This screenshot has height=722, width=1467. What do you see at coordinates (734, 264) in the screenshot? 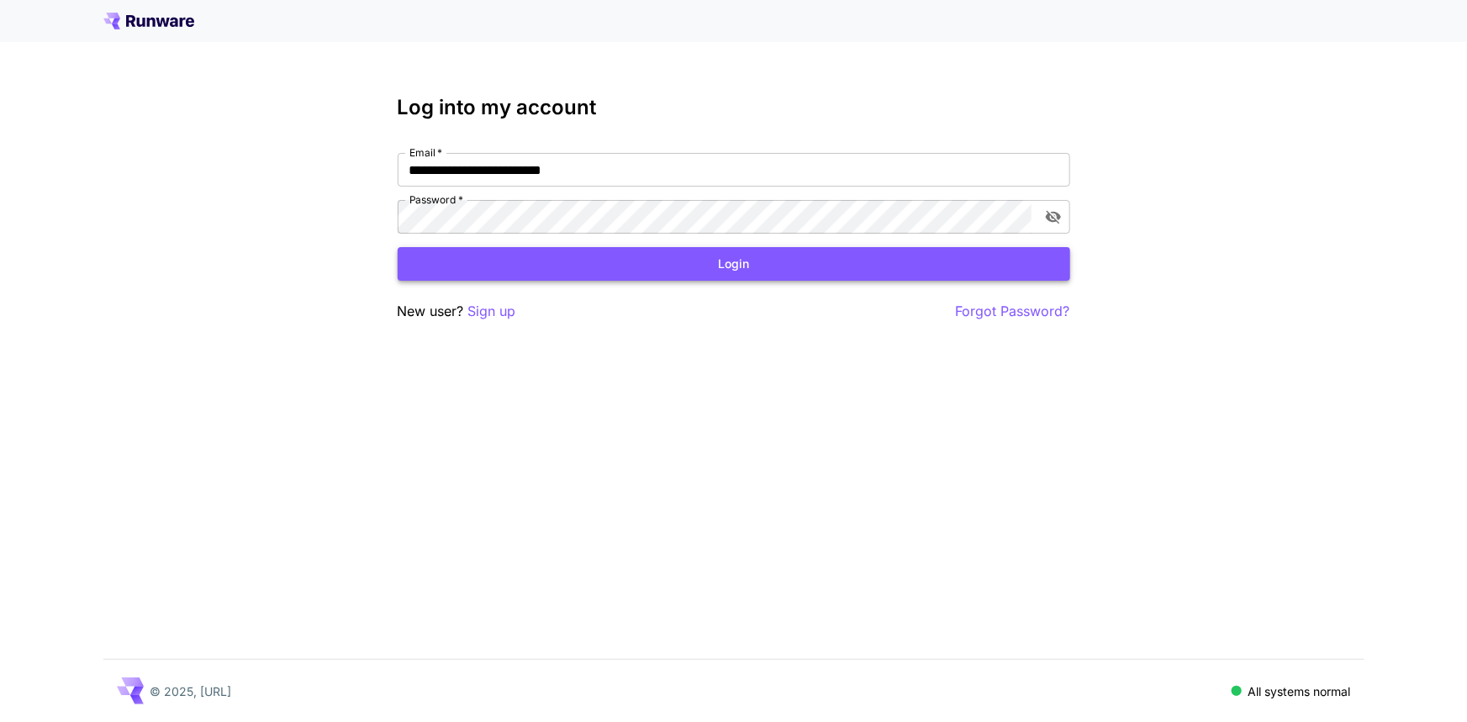
I see `button: Login` at bounding box center [734, 264].